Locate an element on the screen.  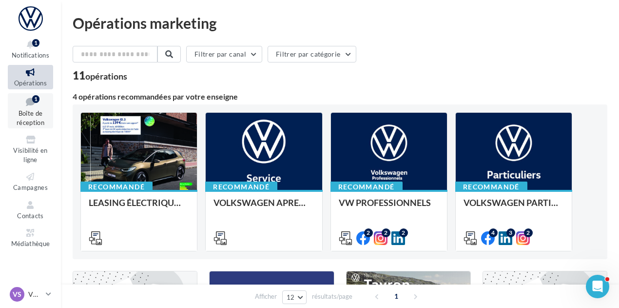
div: Opérations marketing is located at coordinates (340, 23).